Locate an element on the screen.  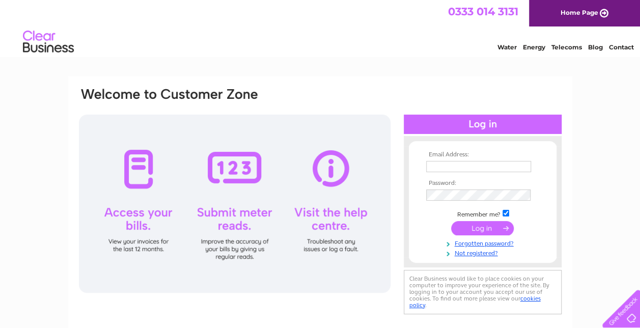
a: Contact is located at coordinates (621, 47).